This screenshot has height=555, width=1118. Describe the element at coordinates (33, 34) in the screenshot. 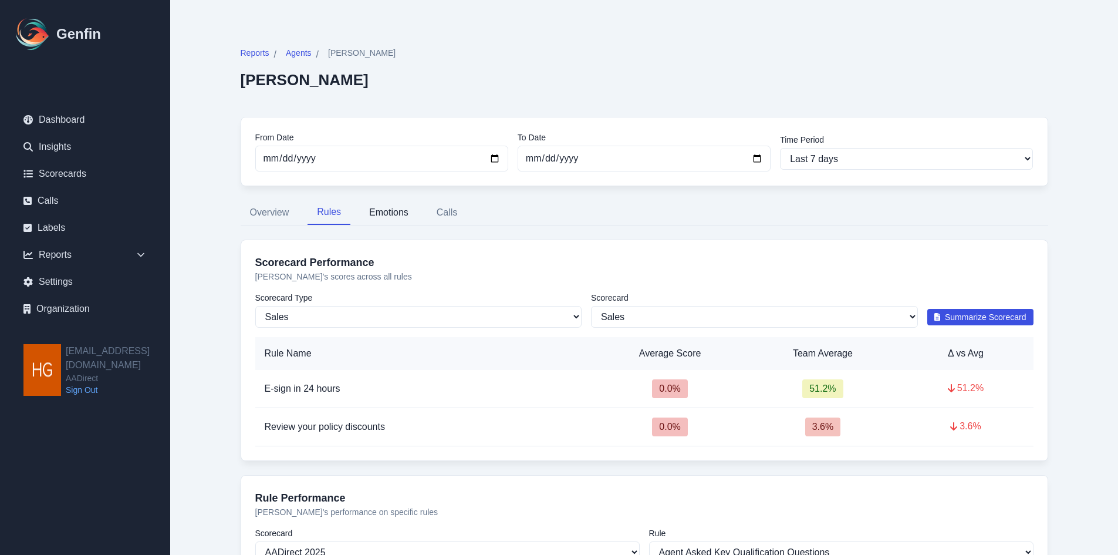

I see `img: Logo` at that location.